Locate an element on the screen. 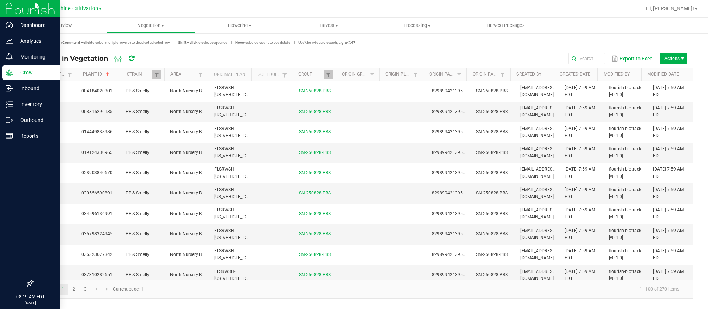  a: Created BySortable is located at coordinates (533, 74).